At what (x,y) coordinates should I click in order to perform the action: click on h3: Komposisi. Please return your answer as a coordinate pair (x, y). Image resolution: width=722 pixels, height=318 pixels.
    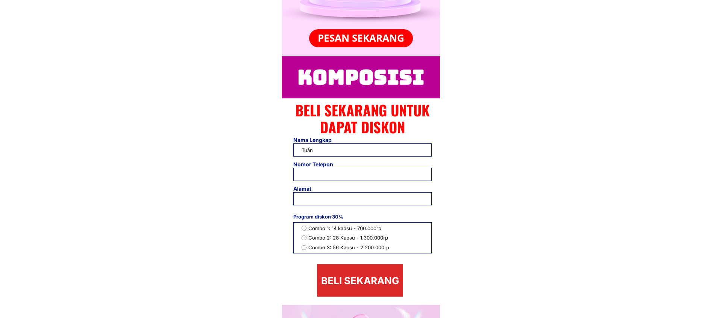
    Looking at the image, I should click on (360, 77).